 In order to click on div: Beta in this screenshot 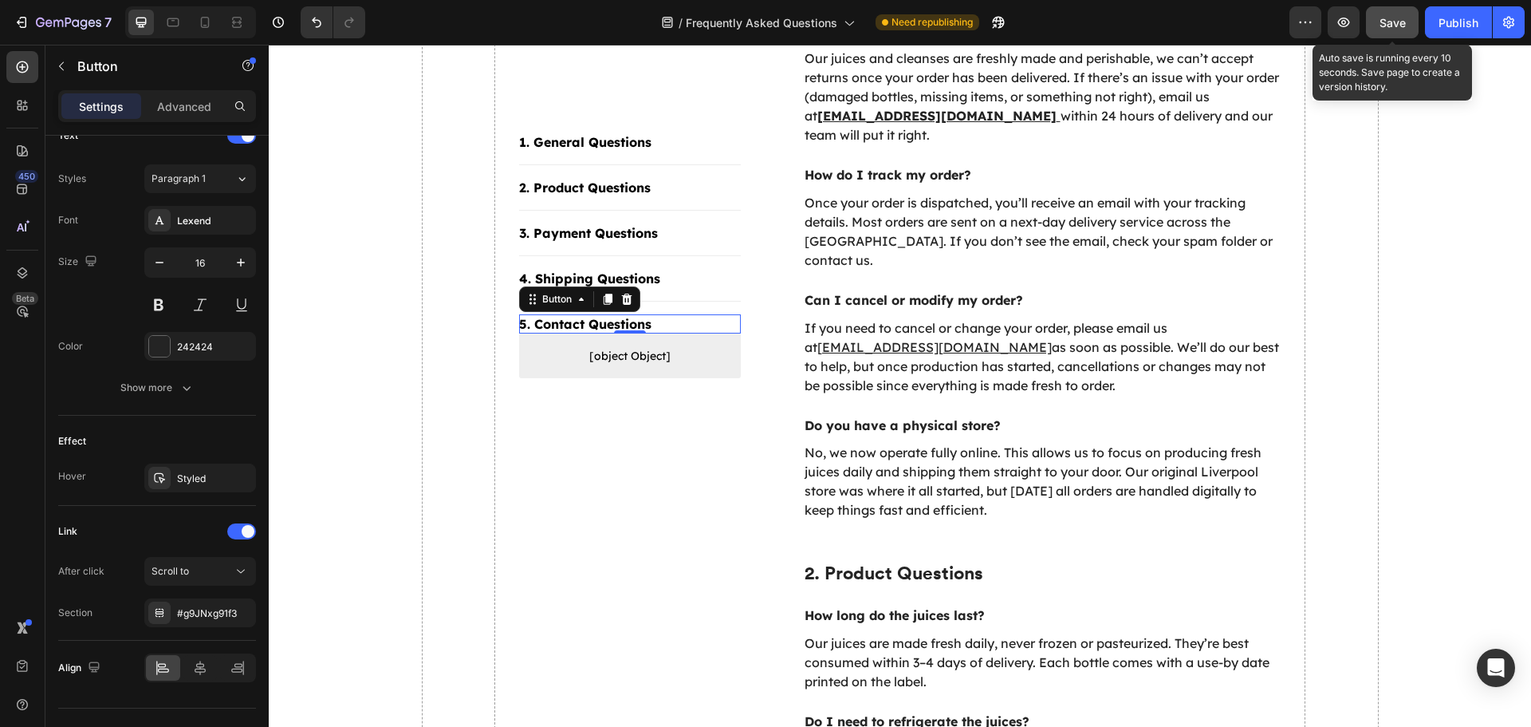, I will do `click(25, 298)`.